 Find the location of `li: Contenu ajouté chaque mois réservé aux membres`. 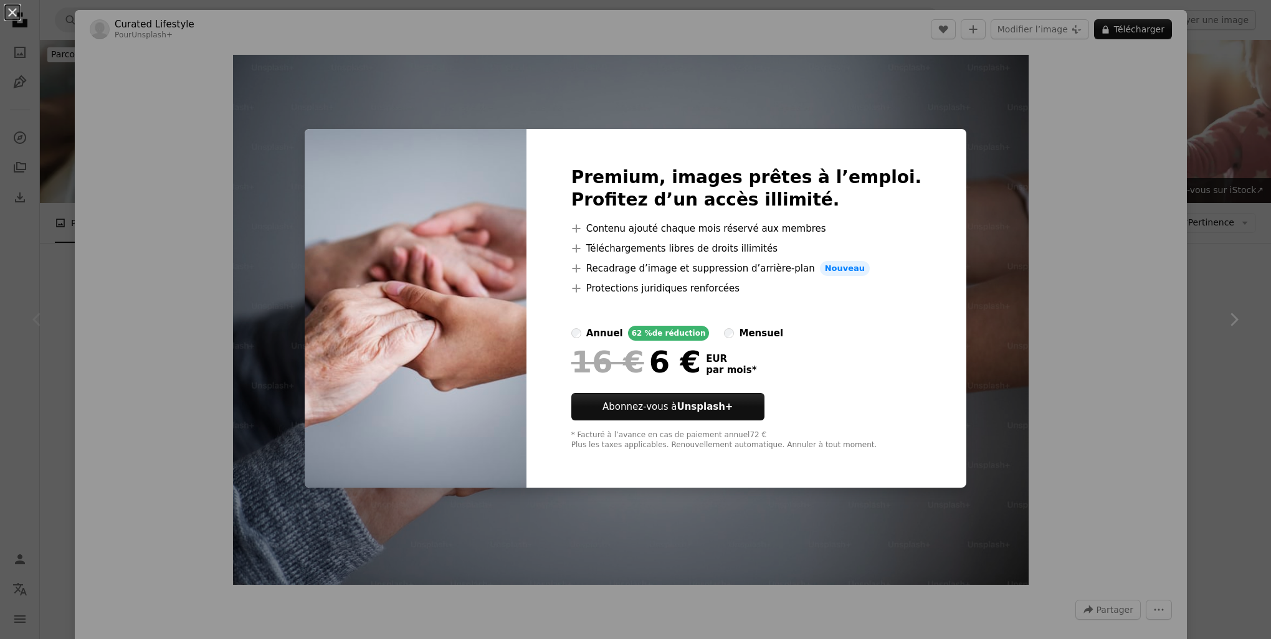

li: Contenu ajouté chaque mois réservé aux membres is located at coordinates (746, 229).